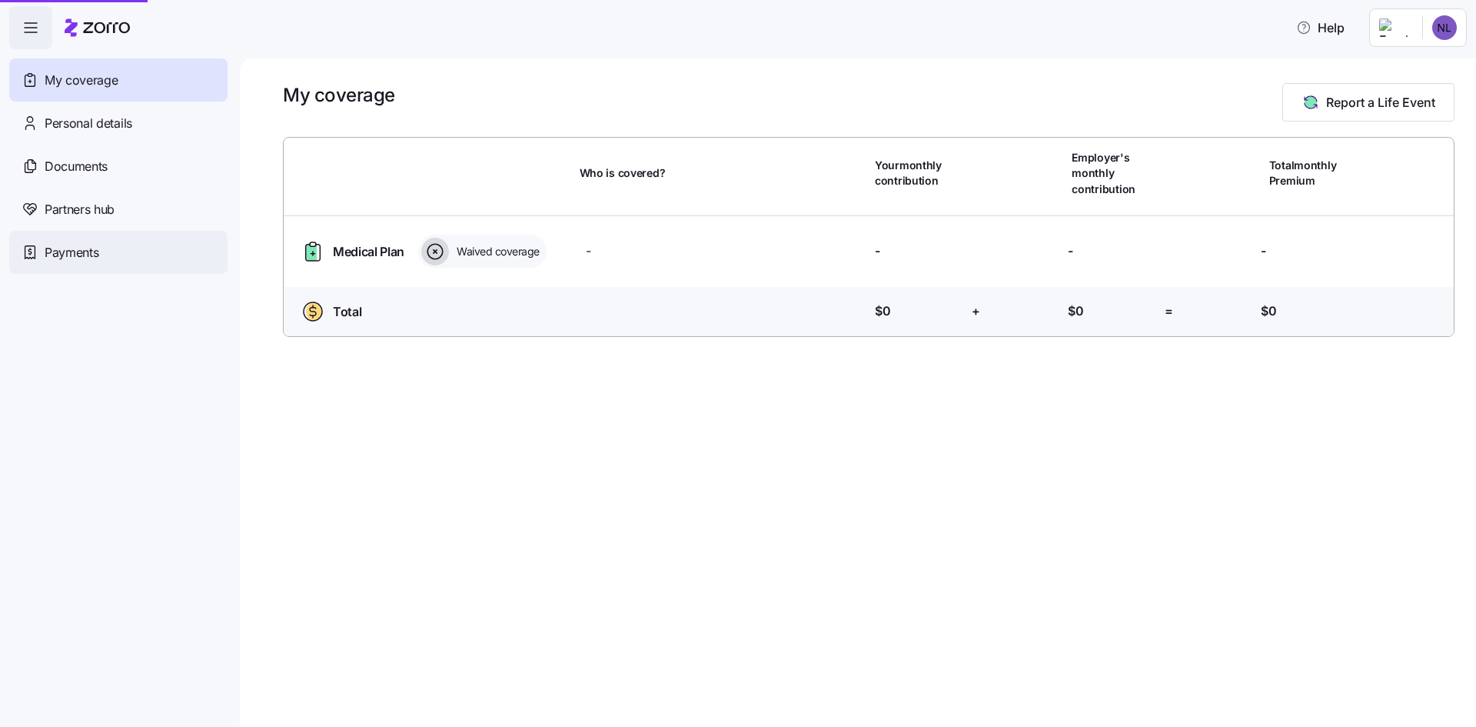 Image resolution: width=1476 pixels, height=727 pixels. I want to click on h1: My coverage, so click(339, 95).